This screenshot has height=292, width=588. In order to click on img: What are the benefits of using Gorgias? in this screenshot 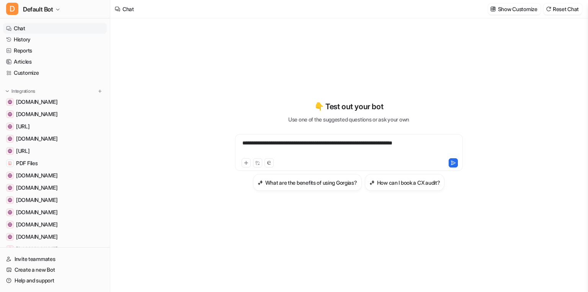, I will do `click(260, 182)`.